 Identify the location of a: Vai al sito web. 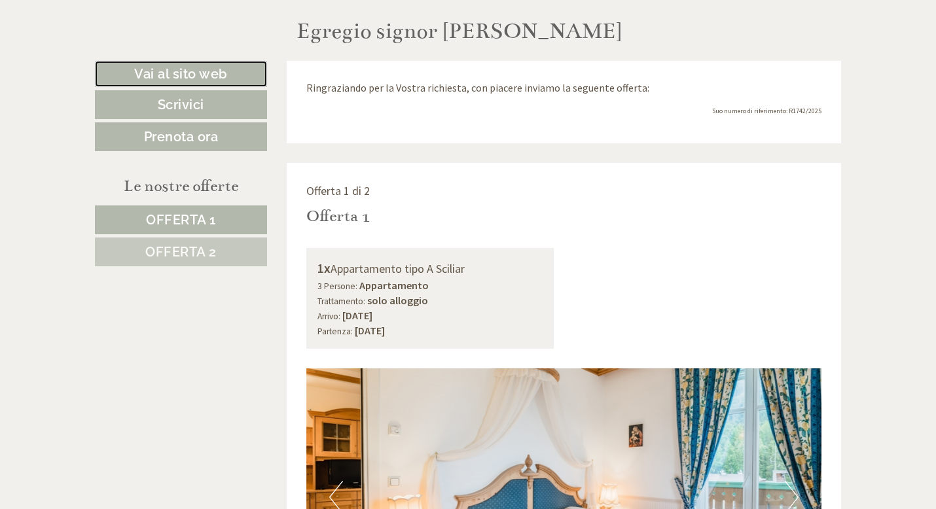
(181, 74).